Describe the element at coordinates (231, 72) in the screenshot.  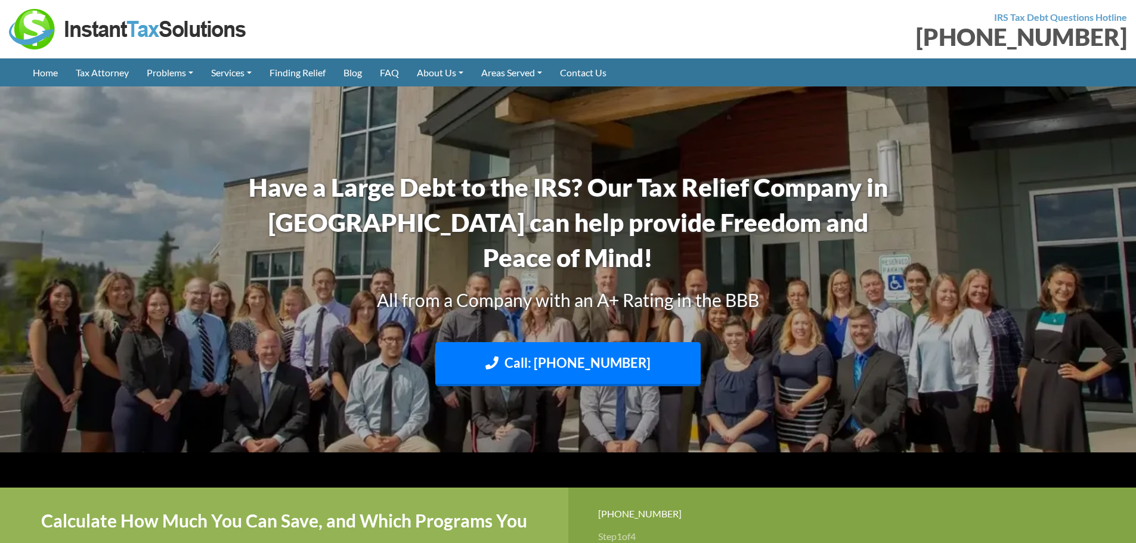
I see `a: Services` at that location.